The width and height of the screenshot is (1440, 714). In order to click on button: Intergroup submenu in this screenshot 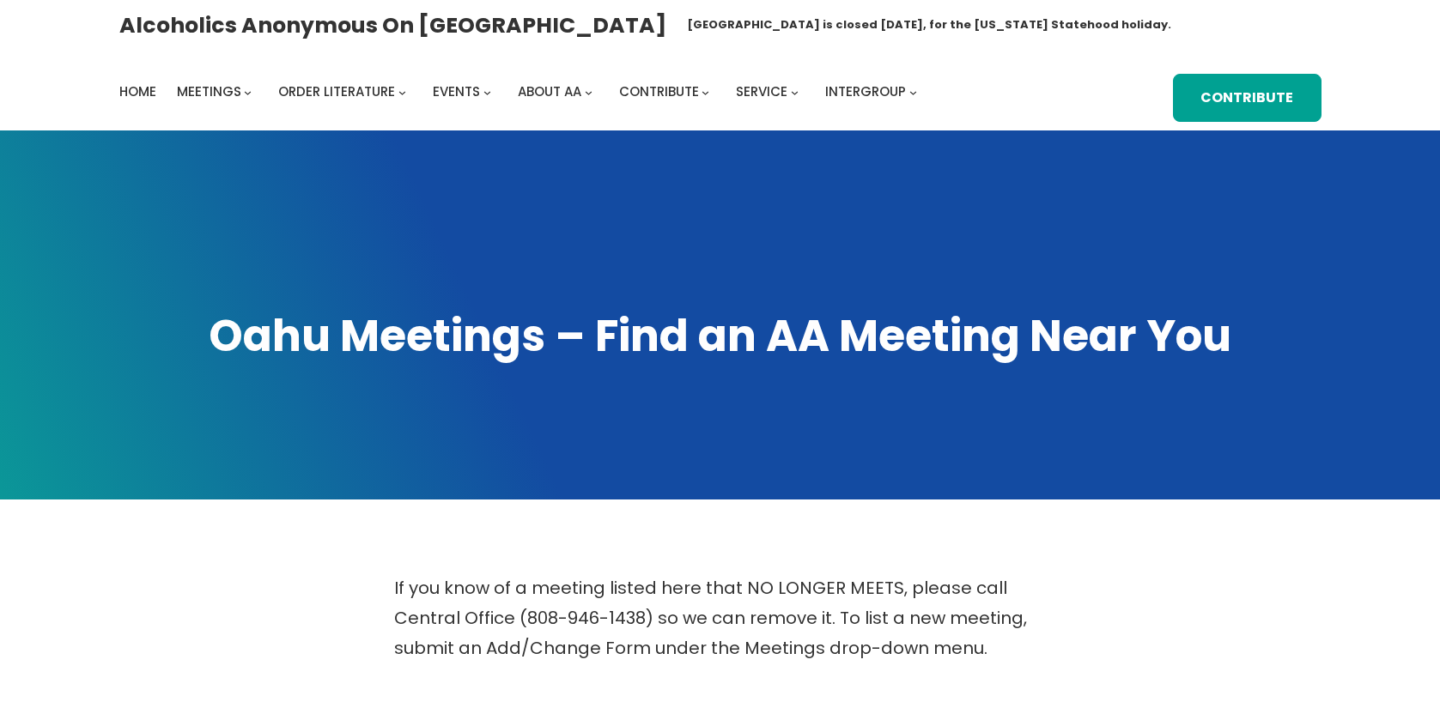, I will do `click(913, 92)`.